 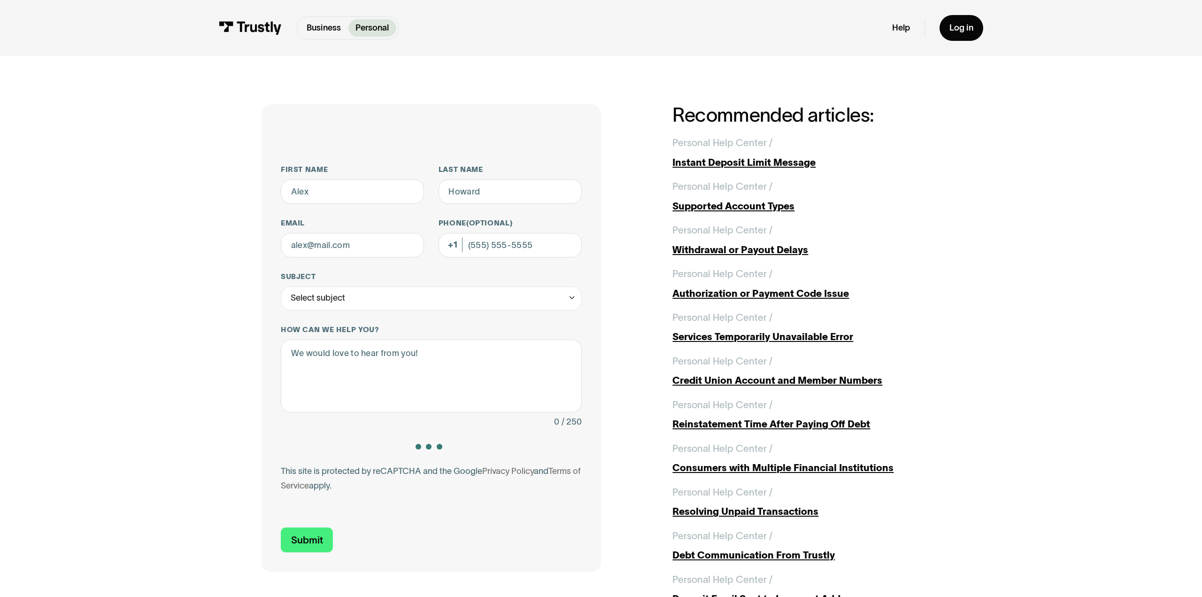 I want to click on input: (555) 555-5555, so click(x=510, y=245).